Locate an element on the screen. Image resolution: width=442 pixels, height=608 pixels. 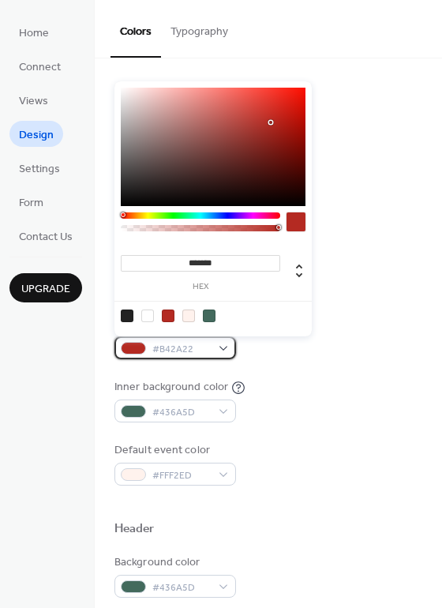
span: #B42A22 is located at coordinates (181, 349).